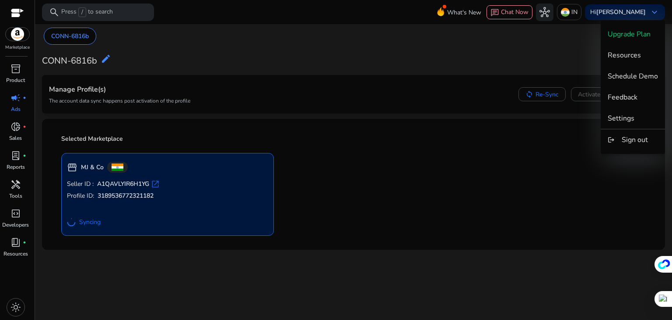  What do you see at coordinates (633, 76) in the screenshot?
I see `span: Schedule Demo` at bounding box center [633, 76].